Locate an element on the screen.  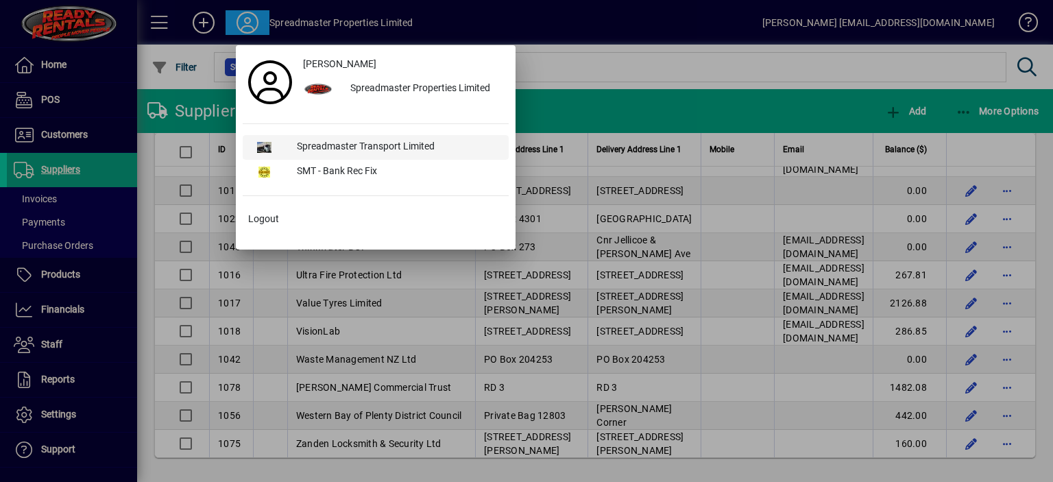
a: Profile is located at coordinates (270, 82).